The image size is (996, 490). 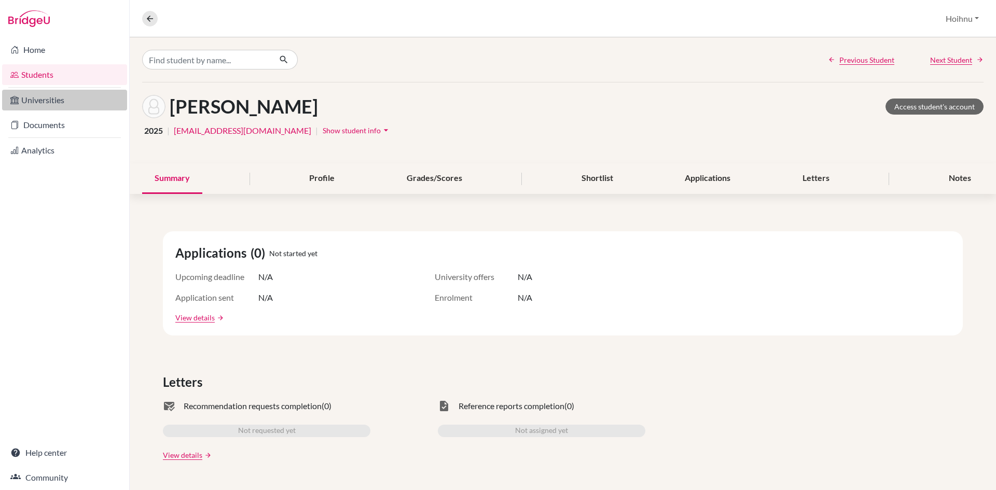 I want to click on span: Upcoming deadline, so click(x=217, y=277).